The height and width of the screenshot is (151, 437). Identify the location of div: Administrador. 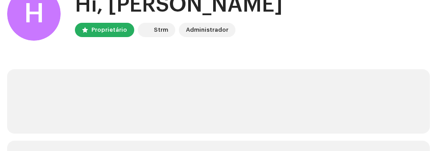
(207, 30).